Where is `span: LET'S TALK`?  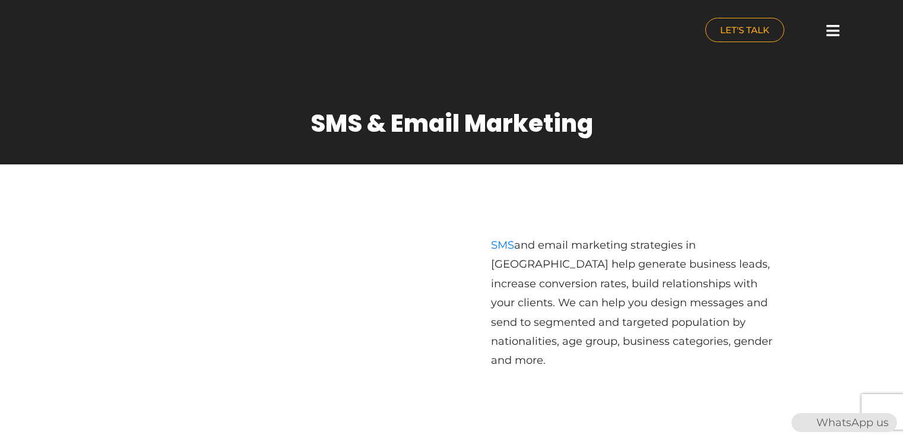 span: LET'S TALK is located at coordinates (744, 30).